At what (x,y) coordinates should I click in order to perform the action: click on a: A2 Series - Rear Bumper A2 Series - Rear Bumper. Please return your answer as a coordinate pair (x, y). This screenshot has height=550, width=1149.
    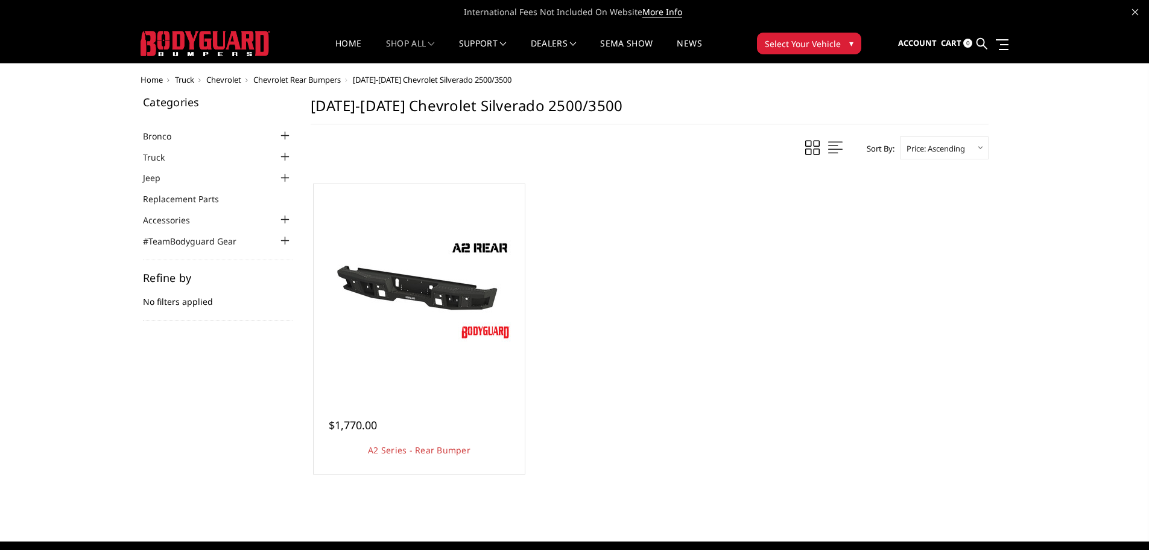
    Looking at the image, I should click on (419, 290).